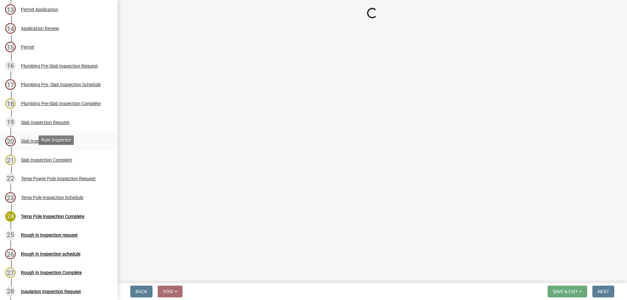 The image size is (627, 300). I want to click on div: Permit Application, so click(40, 9).